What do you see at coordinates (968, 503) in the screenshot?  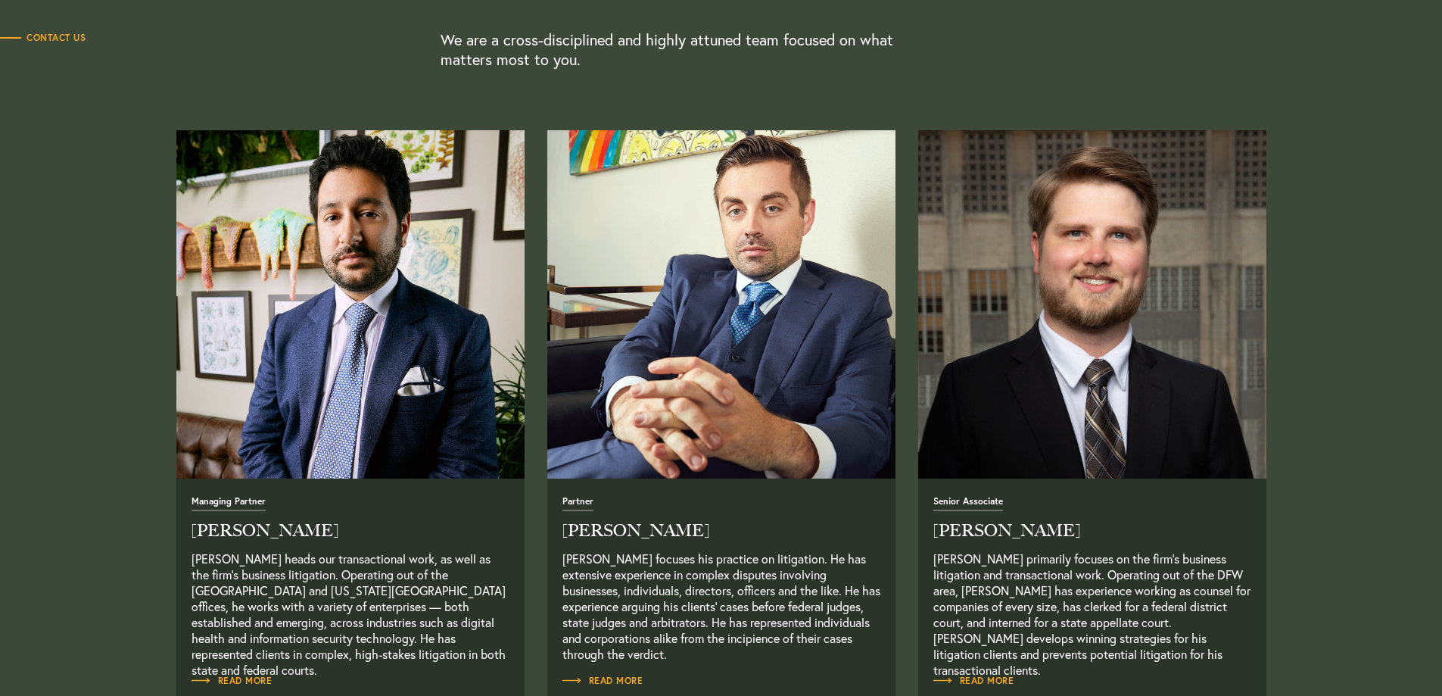 I see `span: Senior Associate` at bounding box center [968, 503].